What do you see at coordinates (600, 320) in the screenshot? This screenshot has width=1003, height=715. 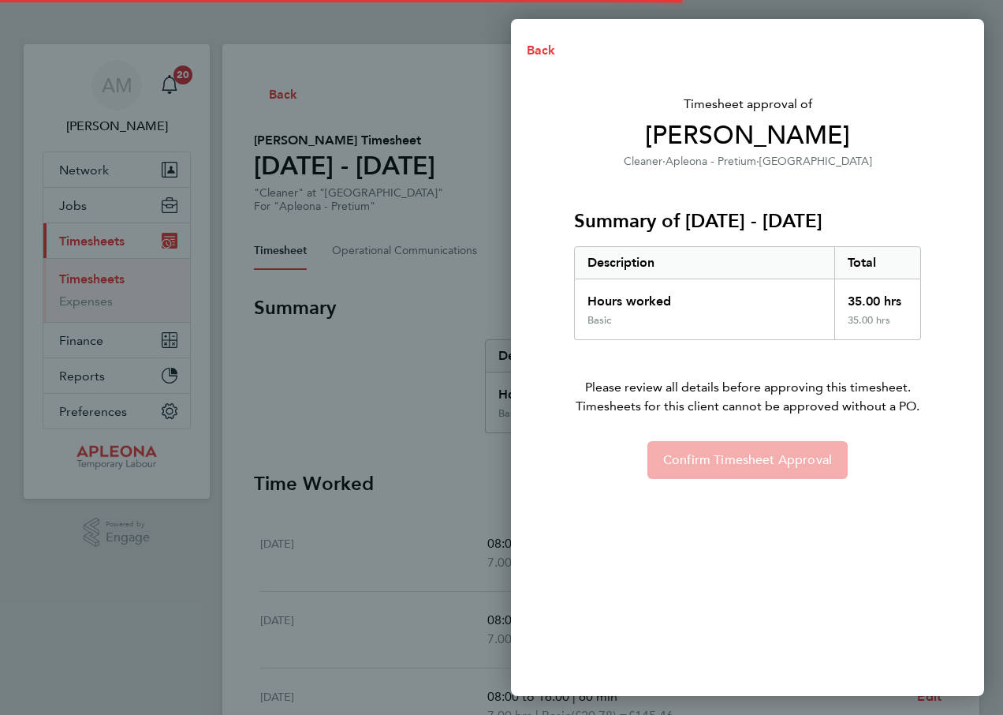 I see `div: Basic` at bounding box center [600, 320].